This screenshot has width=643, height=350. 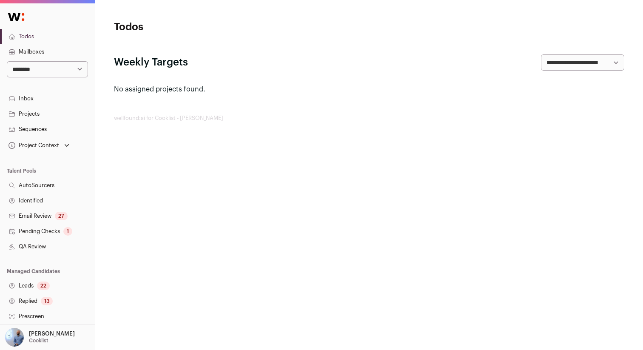 I want to click on div: 22, so click(x=43, y=286).